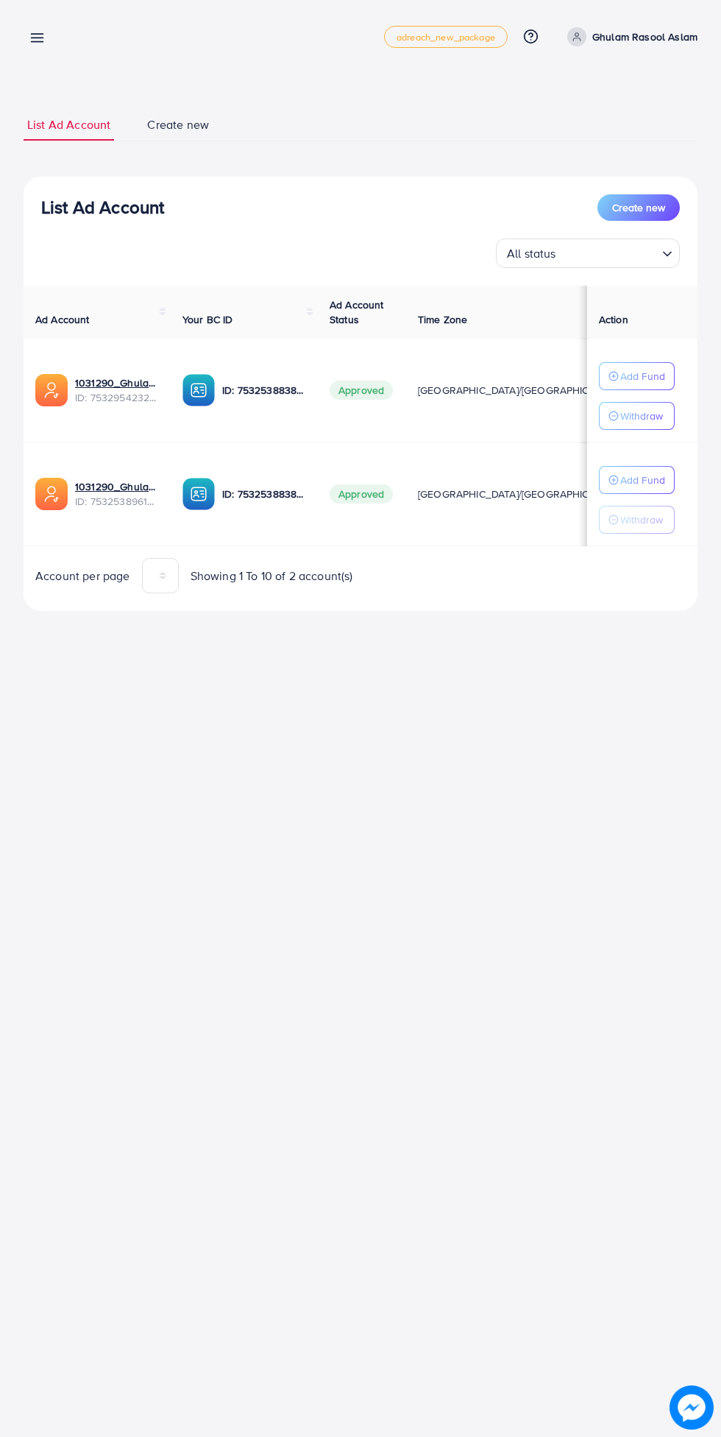  Describe the element at coordinates (645, 37) in the screenshot. I see `p: Ghulam Rasool Aslam` at that location.